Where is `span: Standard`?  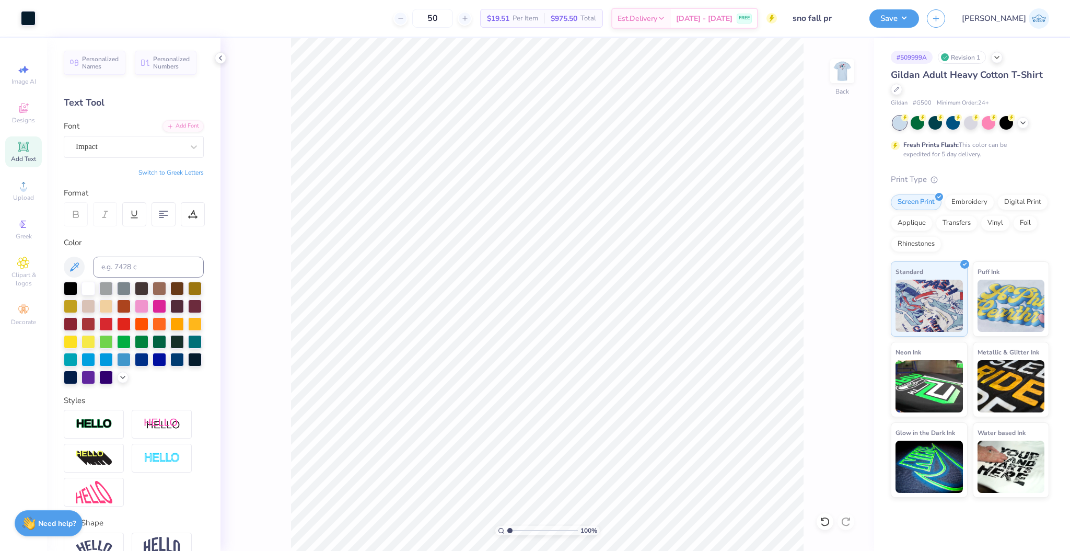
span: Standard is located at coordinates (909, 271).